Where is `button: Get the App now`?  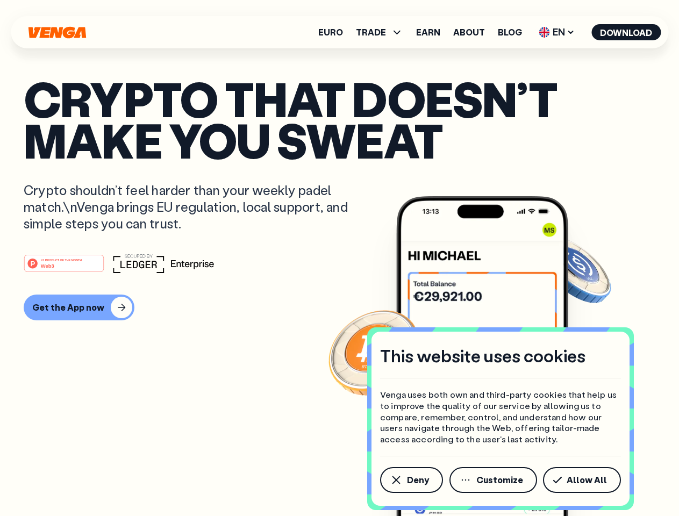
button: Get the App now is located at coordinates (79, 308).